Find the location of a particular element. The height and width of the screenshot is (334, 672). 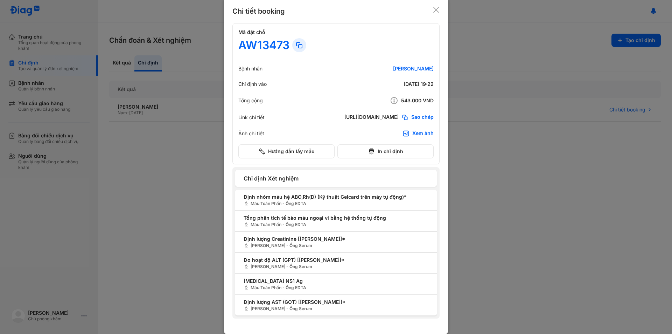

span: Định nhóm máu hệ ABO,Rh(D) (Kỹ thuật Gelcard trên máy tự động)* is located at coordinates (336, 196).